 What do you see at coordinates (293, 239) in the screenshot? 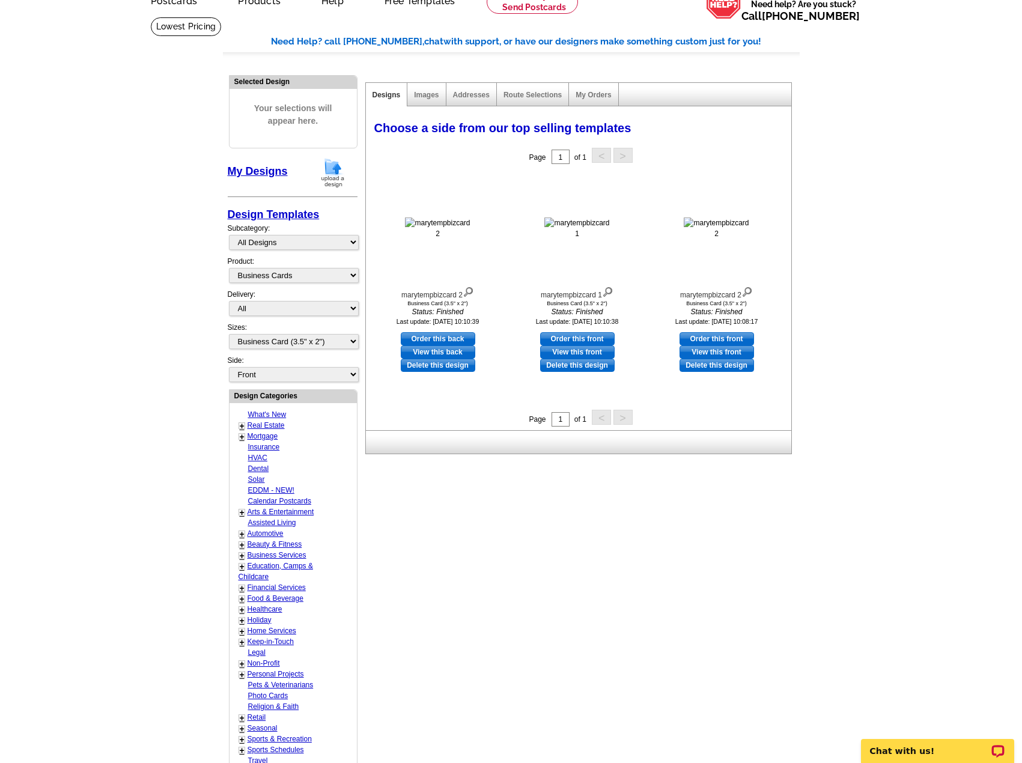
I see `div: Subcategory:` at bounding box center [293, 239].